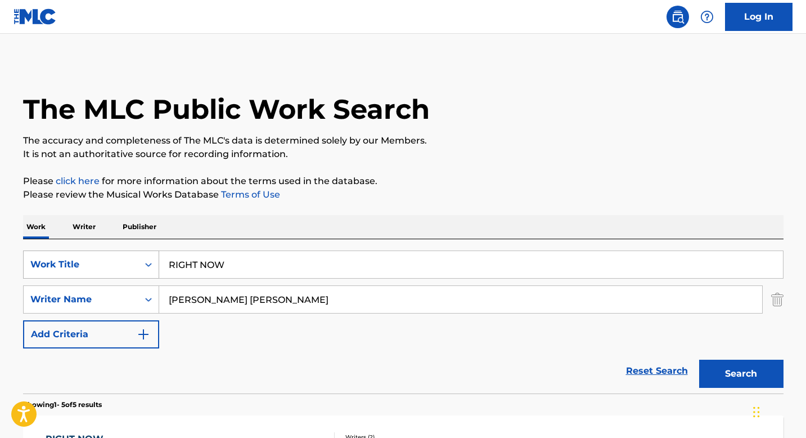 Image resolution: width=806 pixels, height=438 pixels. I want to click on div: Chat Widget, so click(778, 411).